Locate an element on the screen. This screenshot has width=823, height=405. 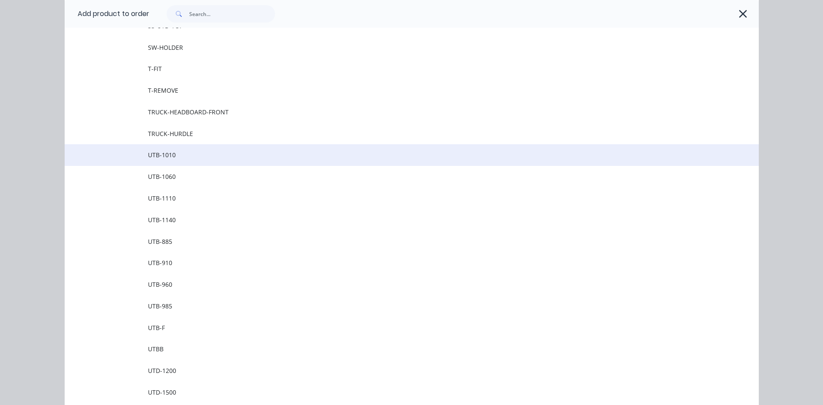
span: UTB-960 is located at coordinates (392, 284).